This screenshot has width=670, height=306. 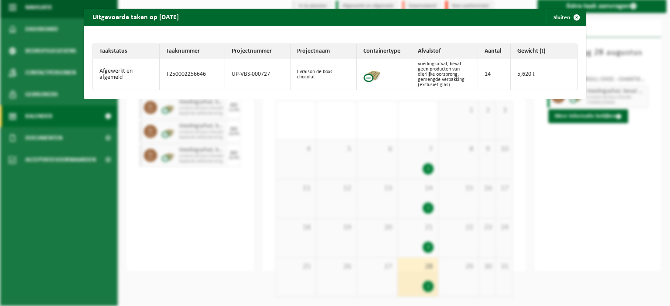 I want to click on button: Sluiten, so click(x=565, y=17).